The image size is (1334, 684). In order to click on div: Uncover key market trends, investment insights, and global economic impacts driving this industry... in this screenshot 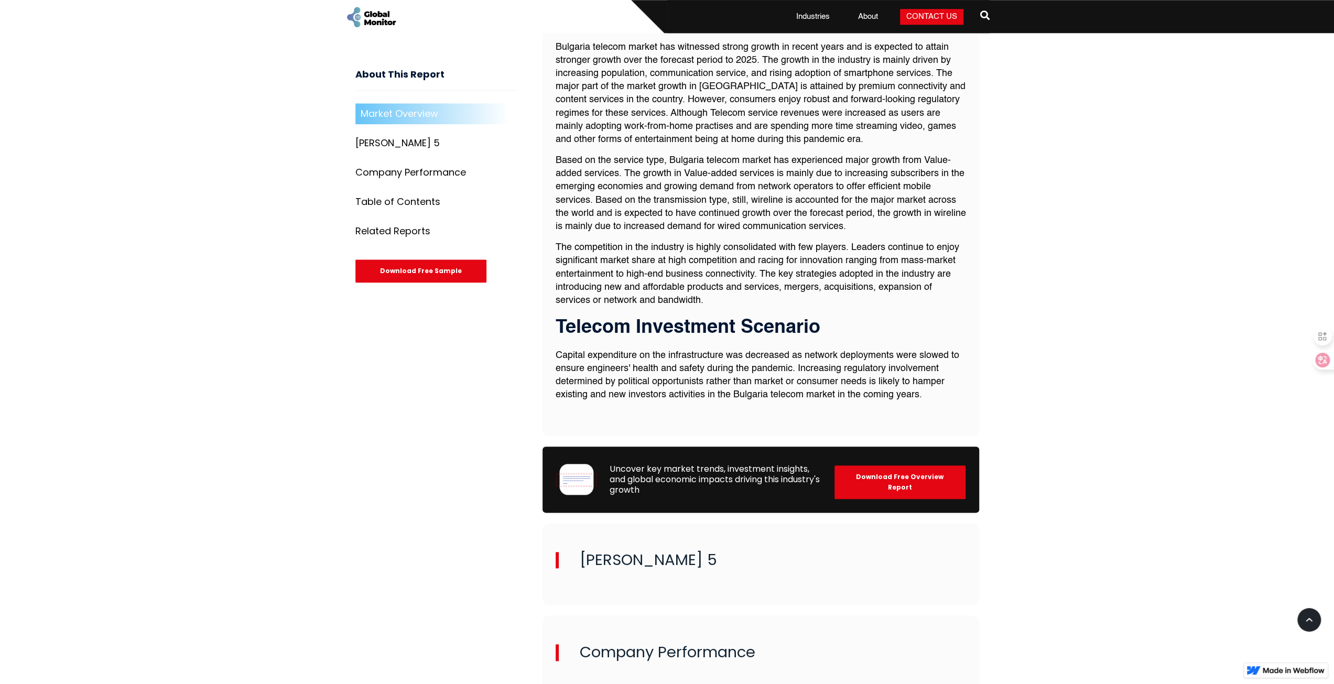, I will do `click(715, 479)`.